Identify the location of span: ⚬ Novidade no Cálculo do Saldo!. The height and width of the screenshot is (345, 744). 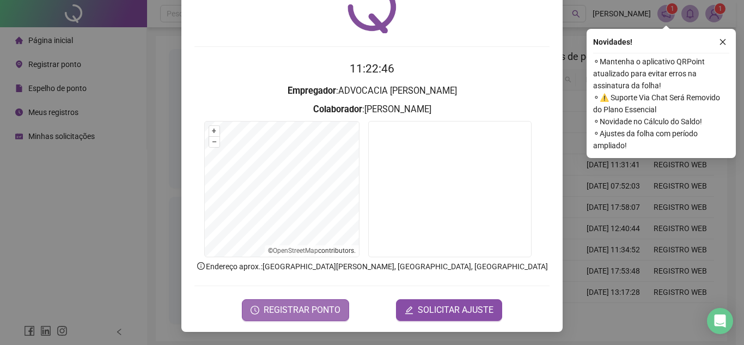
(661, 121).